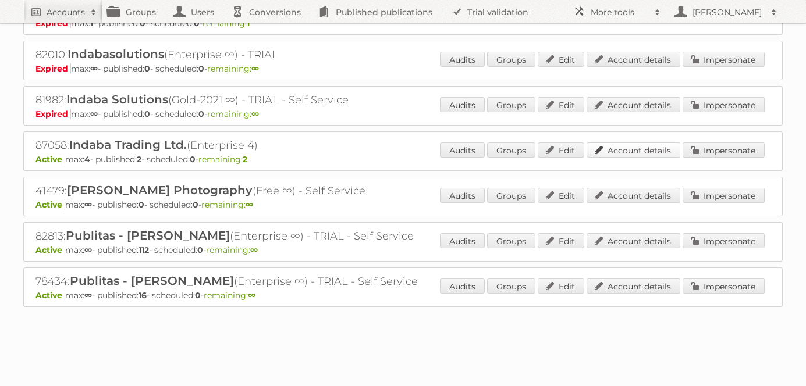 Image resolution: width=806 pixels, height=386 pixels. I want to click on strong: 16, so click(143, 296).